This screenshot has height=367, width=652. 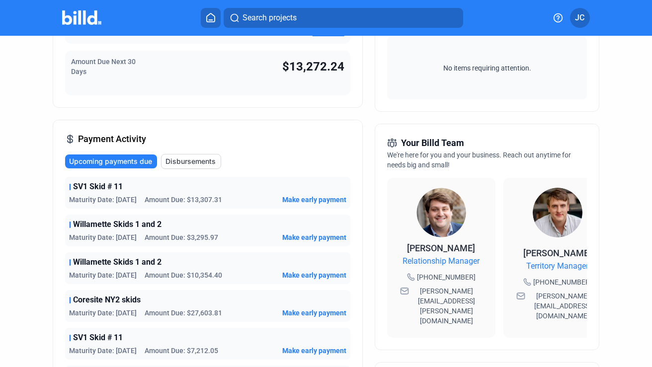 I want to click on span: Amount Due: $10,354.40, so click(x=183, y=275).